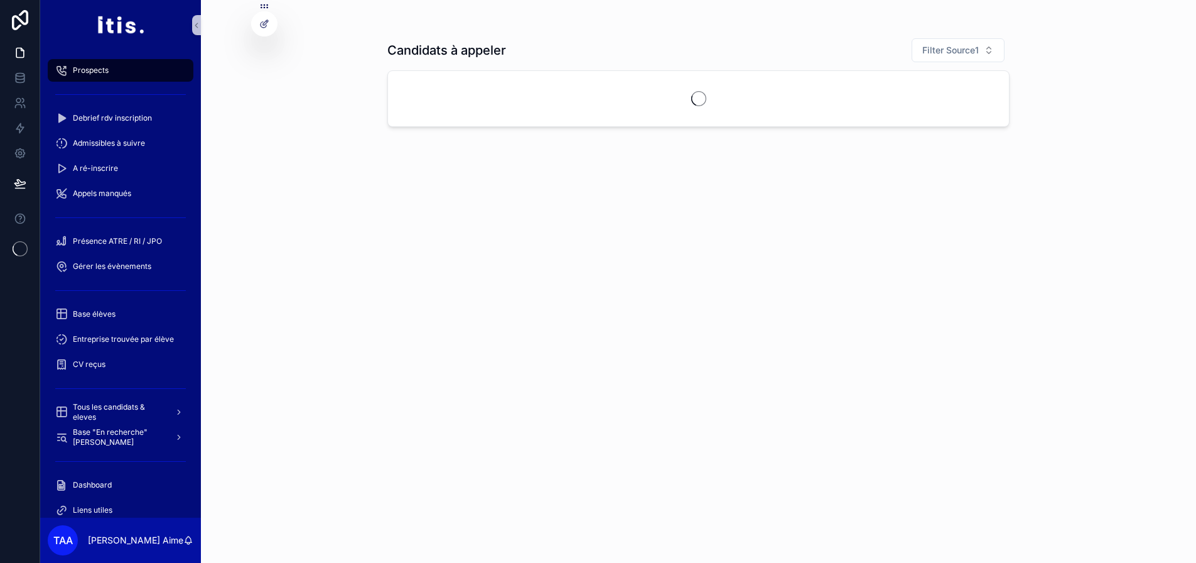 This screenshot has height=563, width=1196. I want to click on button: Select Button, so click(958, 50).